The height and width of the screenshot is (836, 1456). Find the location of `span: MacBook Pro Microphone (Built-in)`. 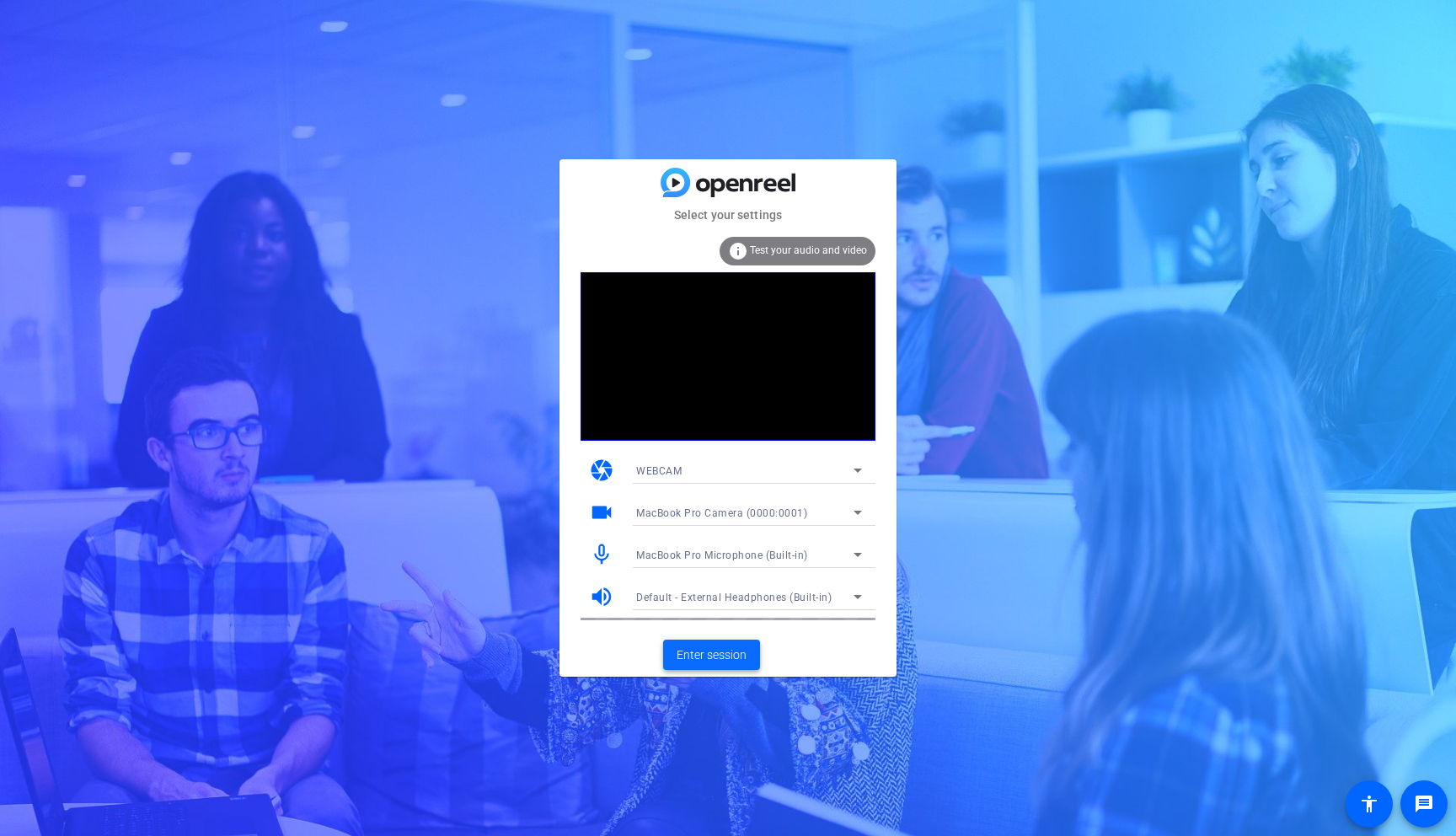

span: MacBook Pro Microphone (Built-in) is located at coordinates (722, 555).